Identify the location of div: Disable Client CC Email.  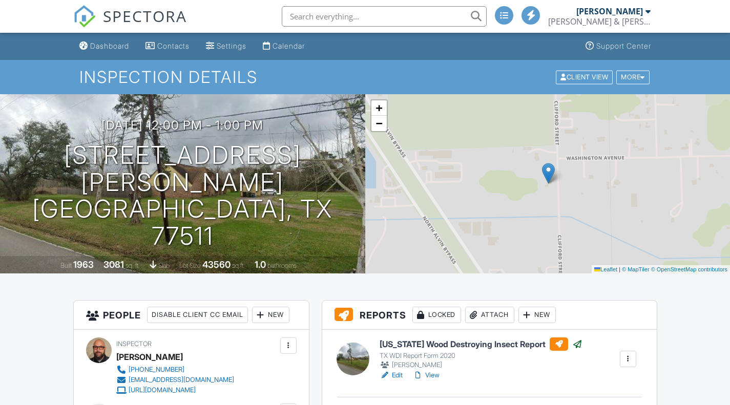
(197, 315).